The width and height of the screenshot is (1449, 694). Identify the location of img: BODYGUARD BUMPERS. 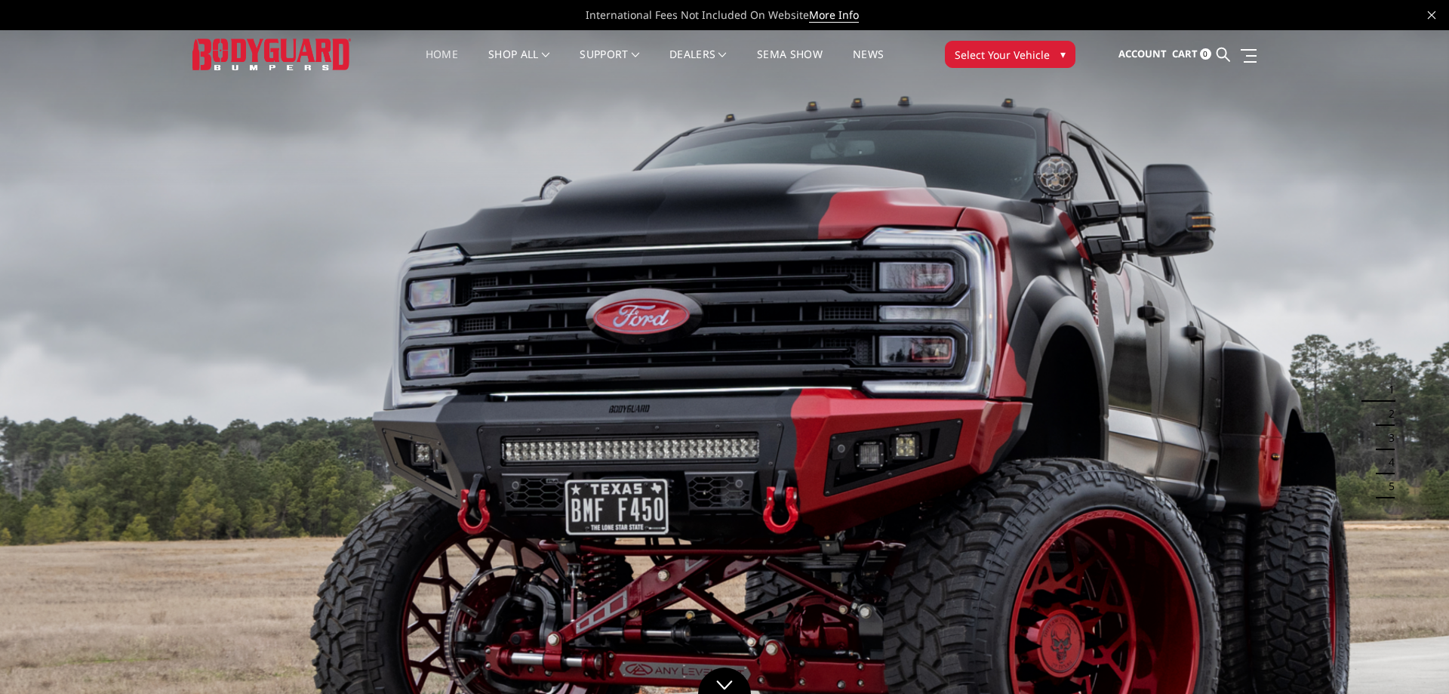
(272, 54).